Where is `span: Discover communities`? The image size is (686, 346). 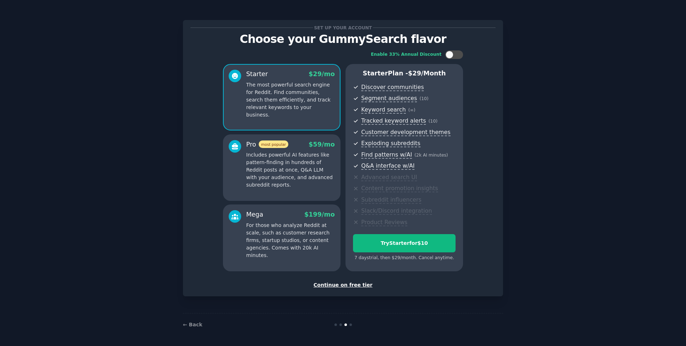 span: Discover communities is located at coordinates (392, 87).